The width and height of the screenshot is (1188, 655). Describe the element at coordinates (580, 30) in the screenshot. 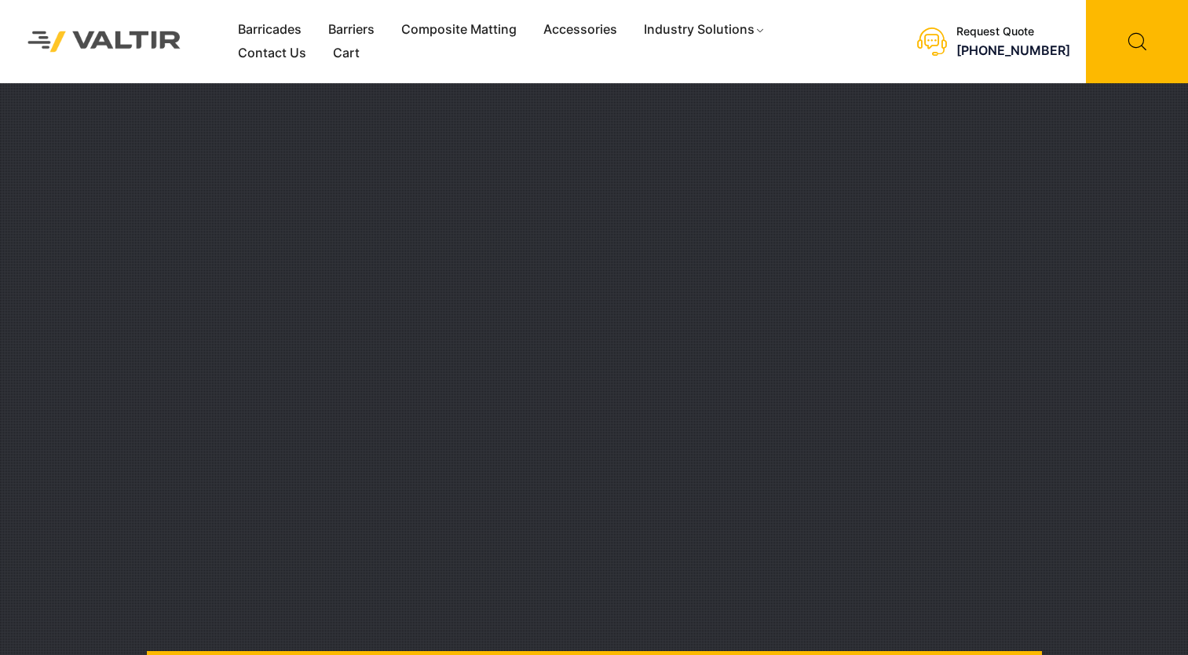

I see `a: Accessories` at that location.